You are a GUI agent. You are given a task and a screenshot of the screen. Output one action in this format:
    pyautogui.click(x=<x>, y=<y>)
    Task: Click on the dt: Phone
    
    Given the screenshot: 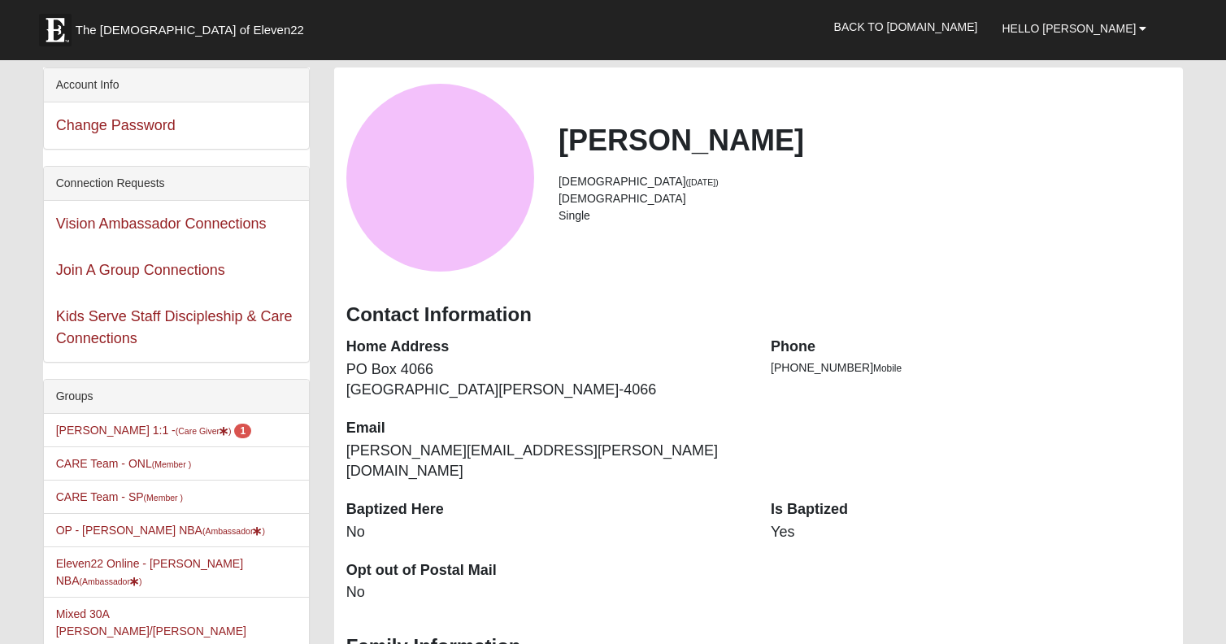 What is the action you would take?
    pyautogui.click(x=971, y=347)
    